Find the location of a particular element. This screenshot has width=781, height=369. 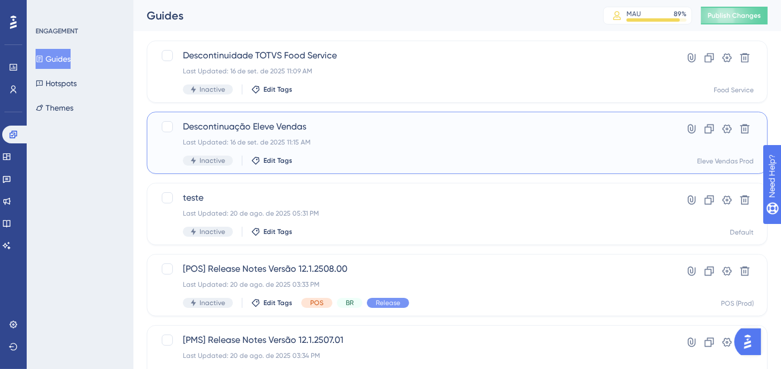

div: Food Service is located at coordinates (734, 90).